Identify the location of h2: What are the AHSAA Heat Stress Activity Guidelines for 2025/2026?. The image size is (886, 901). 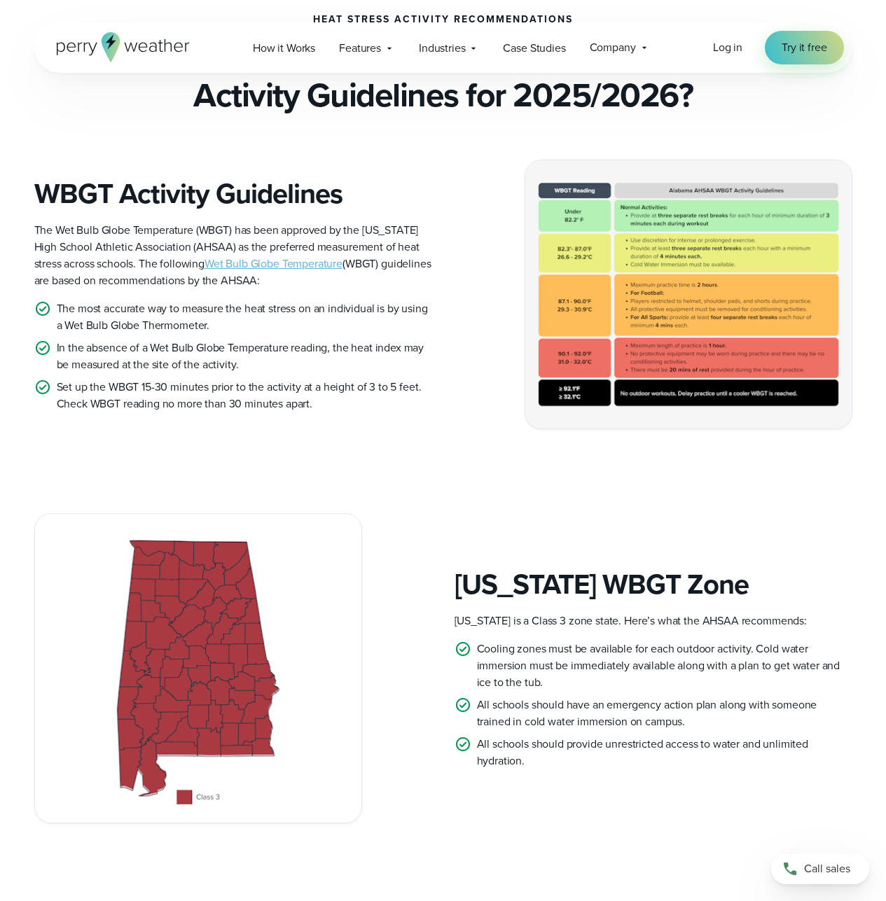
(443, 76).